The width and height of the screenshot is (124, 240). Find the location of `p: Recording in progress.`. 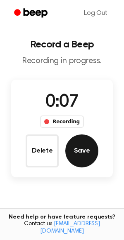

p: Recording in progress. is located at coordinates (62, 61).